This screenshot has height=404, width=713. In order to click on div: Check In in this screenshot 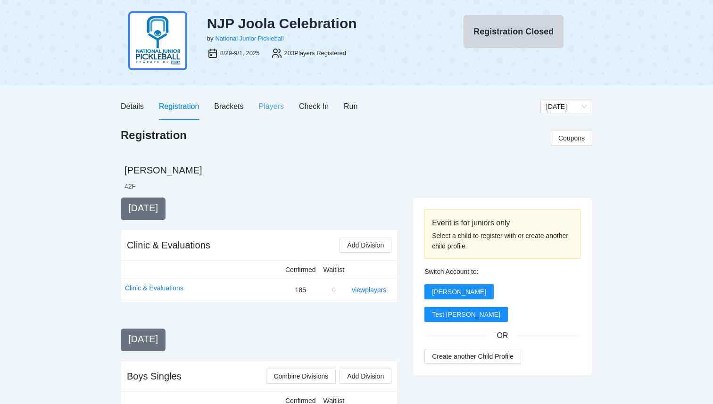, I will do `click(314, 106)`.